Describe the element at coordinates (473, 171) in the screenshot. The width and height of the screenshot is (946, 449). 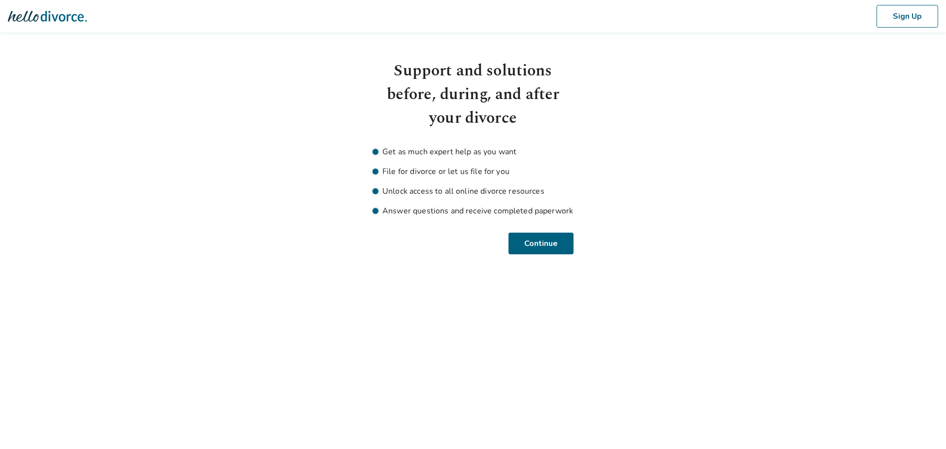
I see `li: File for divorce or let us file for you` at that location.